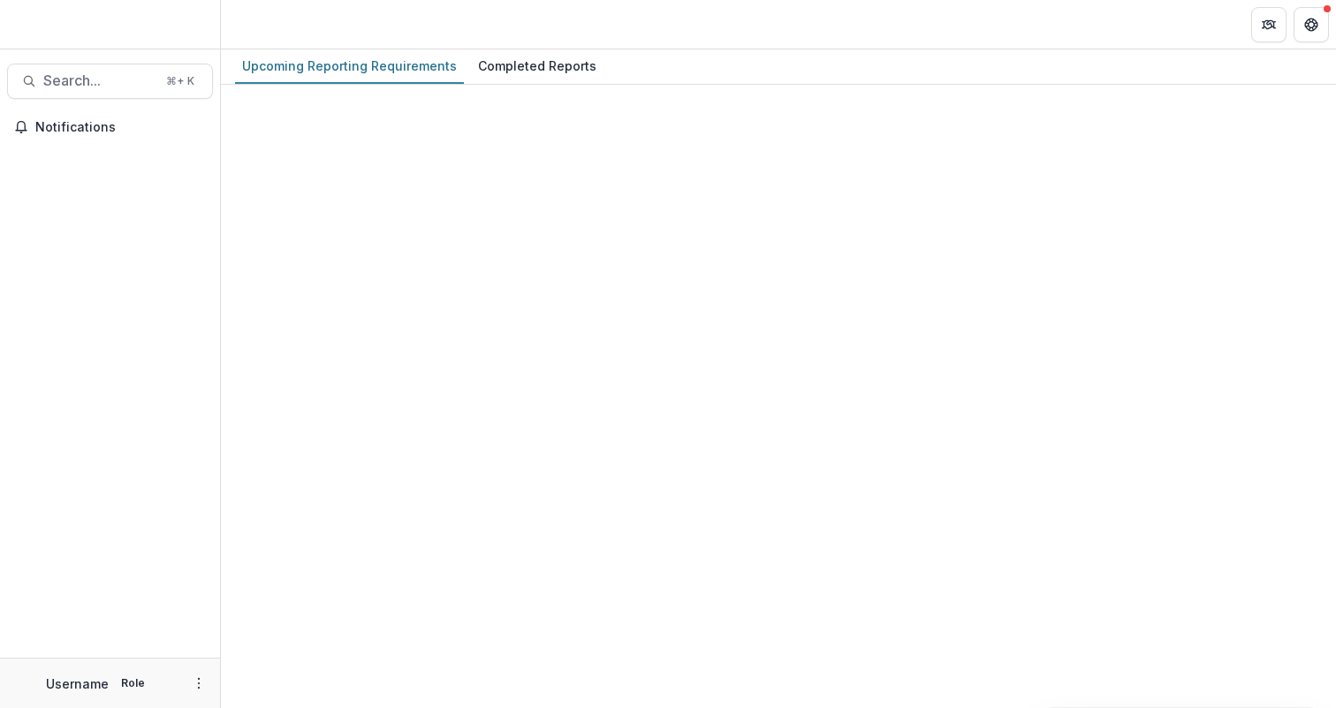  What do you see at coordinates (537, 66) in the screenshot?
I see `a: Completed Reports` at bounding box center [537, 66].